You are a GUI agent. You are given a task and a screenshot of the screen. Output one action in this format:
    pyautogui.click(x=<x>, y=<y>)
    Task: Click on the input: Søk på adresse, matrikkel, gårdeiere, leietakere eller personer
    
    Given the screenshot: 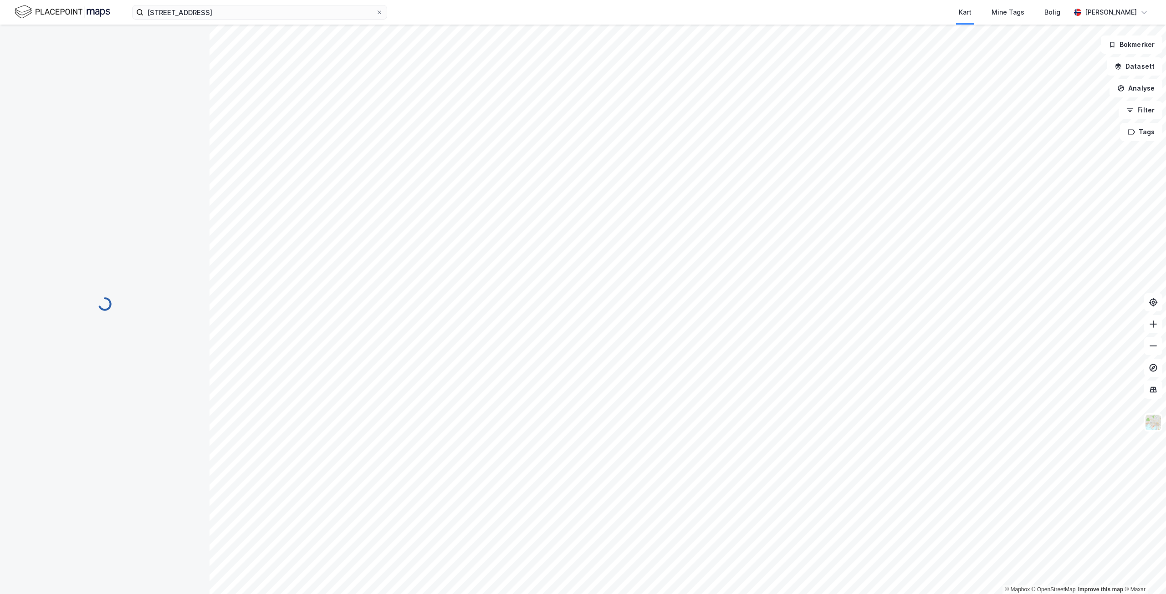 What is the action you would take?
    pyautogui.click(x=260, y=12)
    